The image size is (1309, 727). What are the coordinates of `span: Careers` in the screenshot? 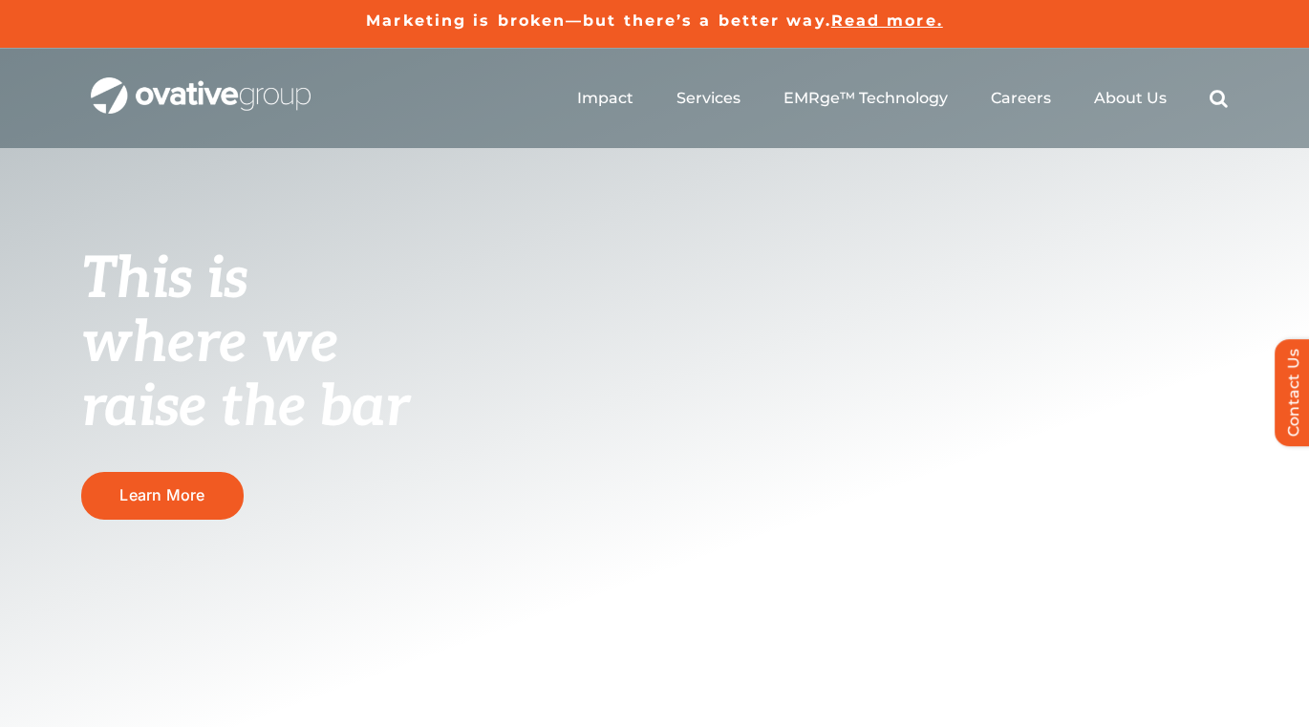 It's located at (1020, 98).